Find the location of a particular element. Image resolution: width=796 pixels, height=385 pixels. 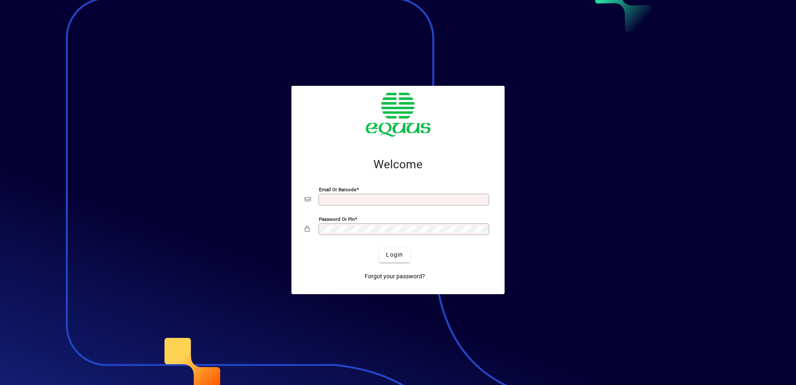

span: Login is located at coordinates (394, 254).